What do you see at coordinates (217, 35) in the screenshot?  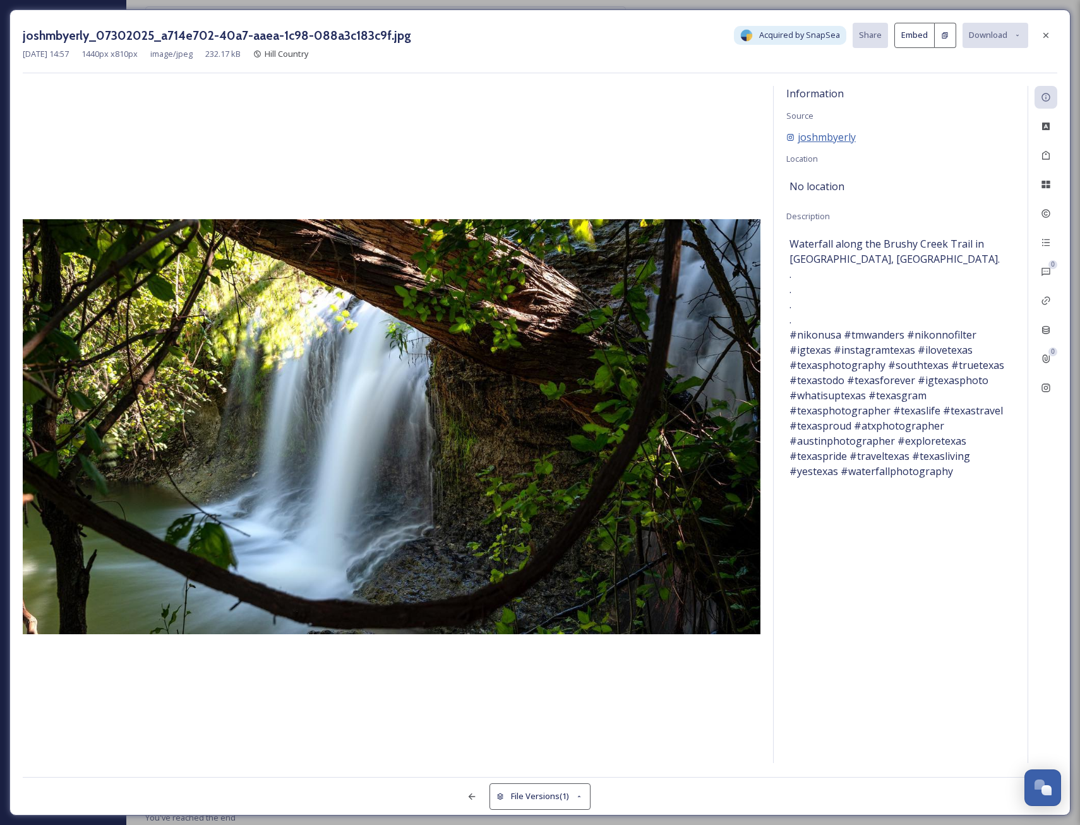 I see `h3: joshmbyerly_07302025_a714e702-40a7-aaea-1c98-088a3c183c9f.jpg` at bounding box center [217, 35].